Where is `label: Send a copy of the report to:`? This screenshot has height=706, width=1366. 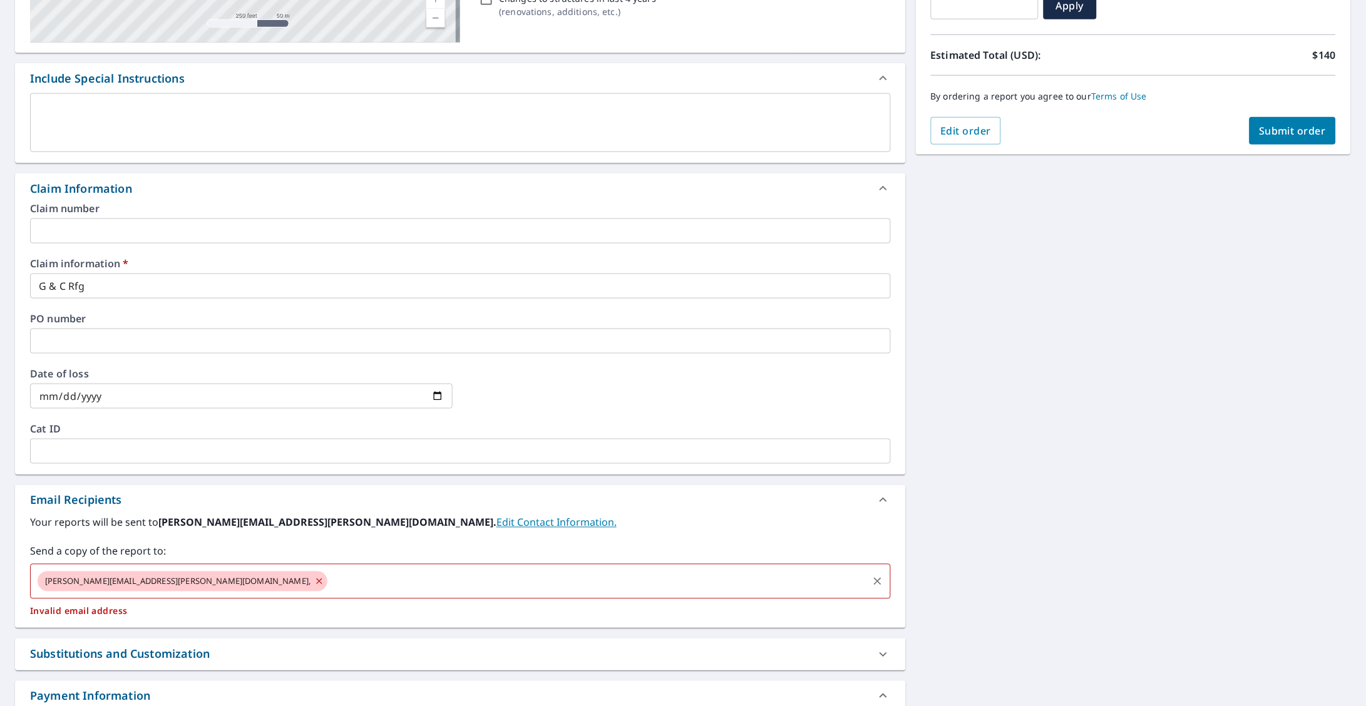
label: Send a copy of the report to: is located at coordinates (460, 552).